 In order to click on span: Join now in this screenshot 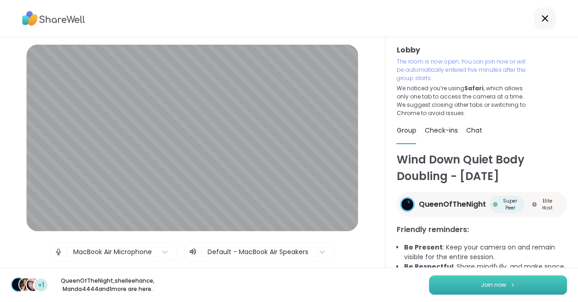, I will do `click(493, 285)`.